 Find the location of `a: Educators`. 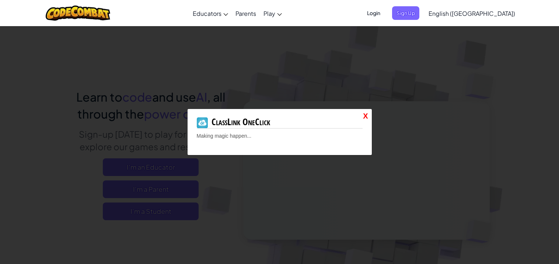

a: Educators is located at coordinates (211, 13).